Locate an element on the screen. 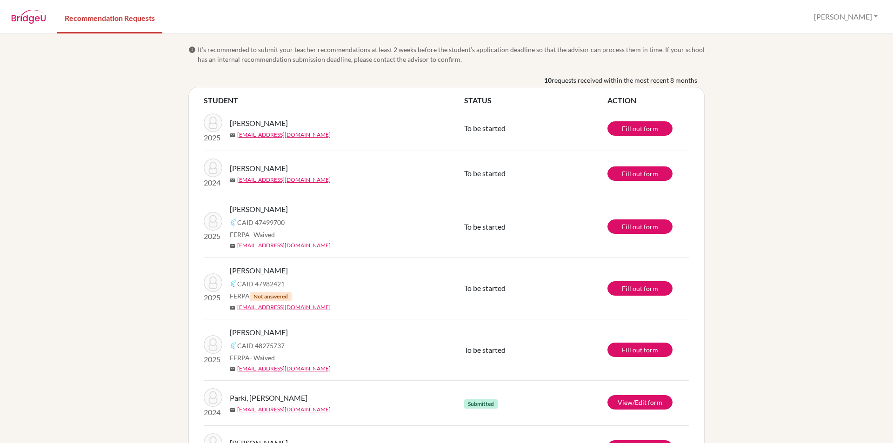 This screenshot has width=893, height=443. span: Submitted is located at coordinates (481, 404).